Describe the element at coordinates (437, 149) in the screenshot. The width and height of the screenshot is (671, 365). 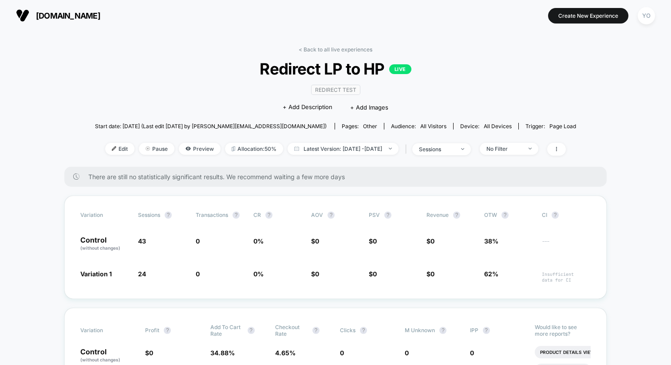
I see `div: sessions` at that location.